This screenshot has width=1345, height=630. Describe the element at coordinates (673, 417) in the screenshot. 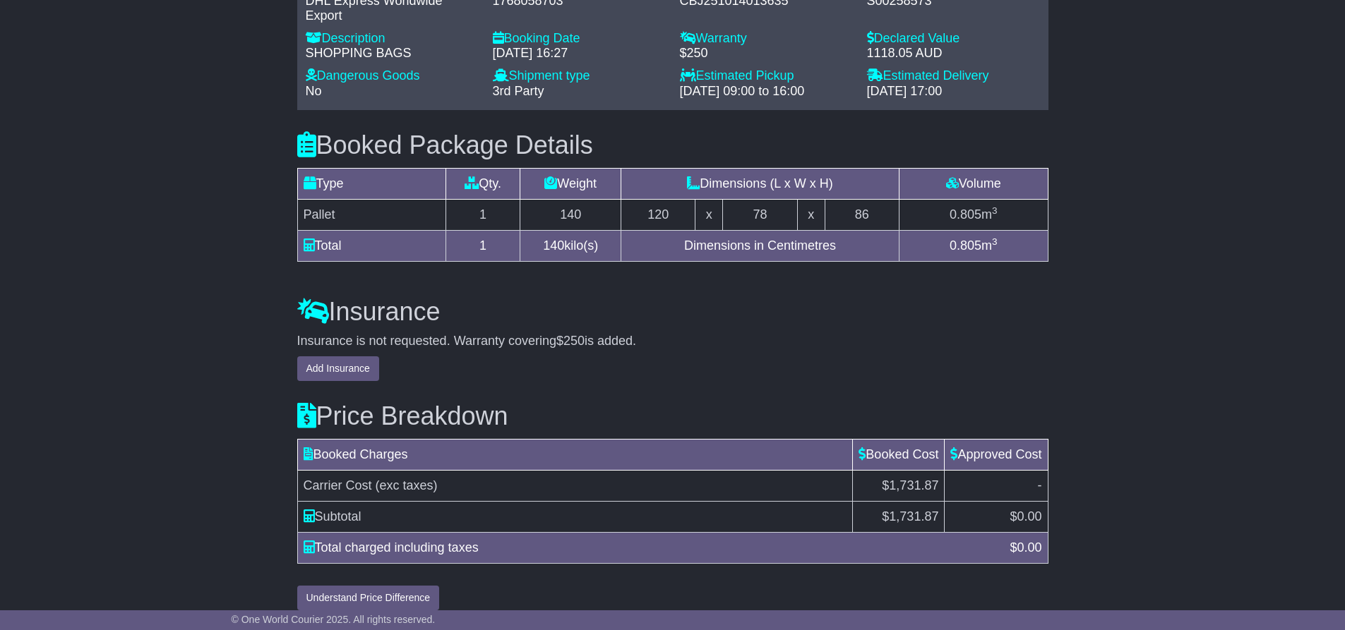

I see `h3: Price Breakdown` at that location.